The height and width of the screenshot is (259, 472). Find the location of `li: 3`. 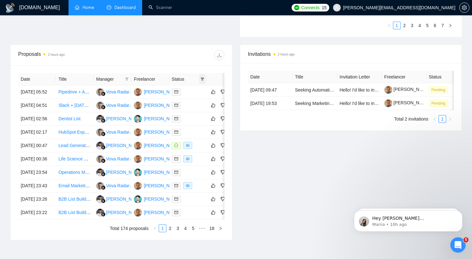

li: 3 is located at coordinates (178, 228).